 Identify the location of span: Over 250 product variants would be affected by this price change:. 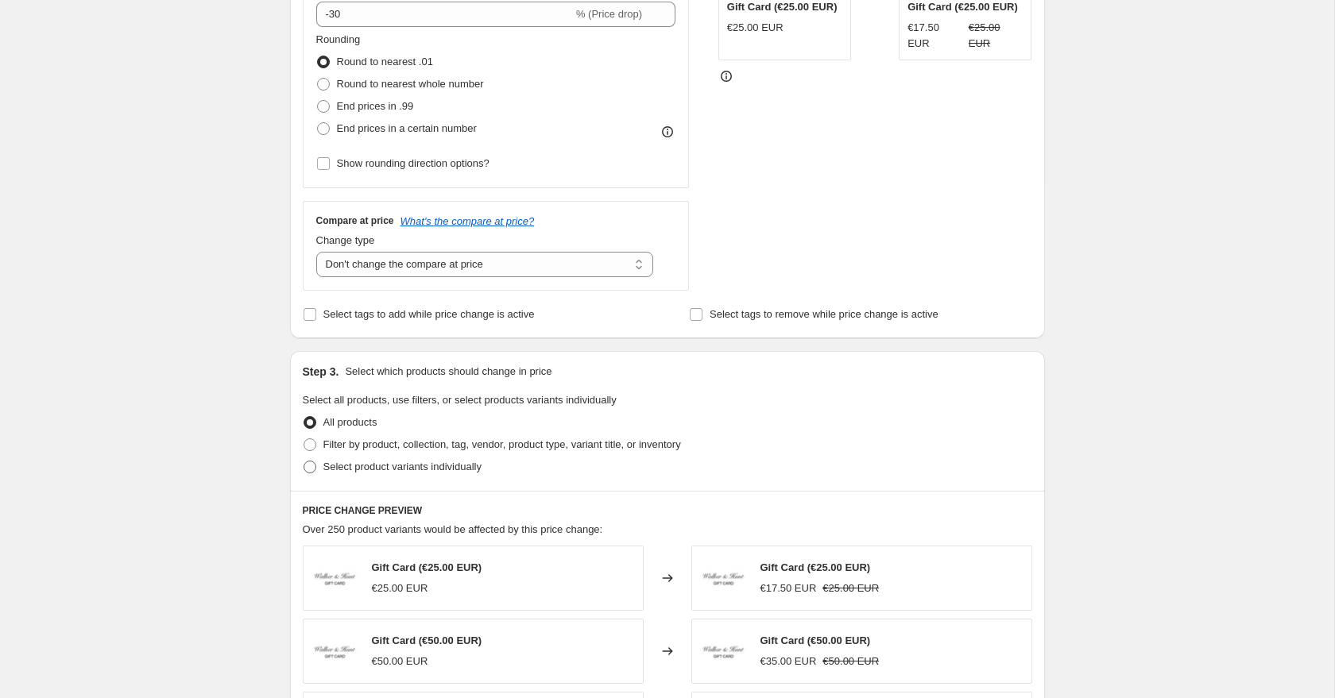
(453, 529).